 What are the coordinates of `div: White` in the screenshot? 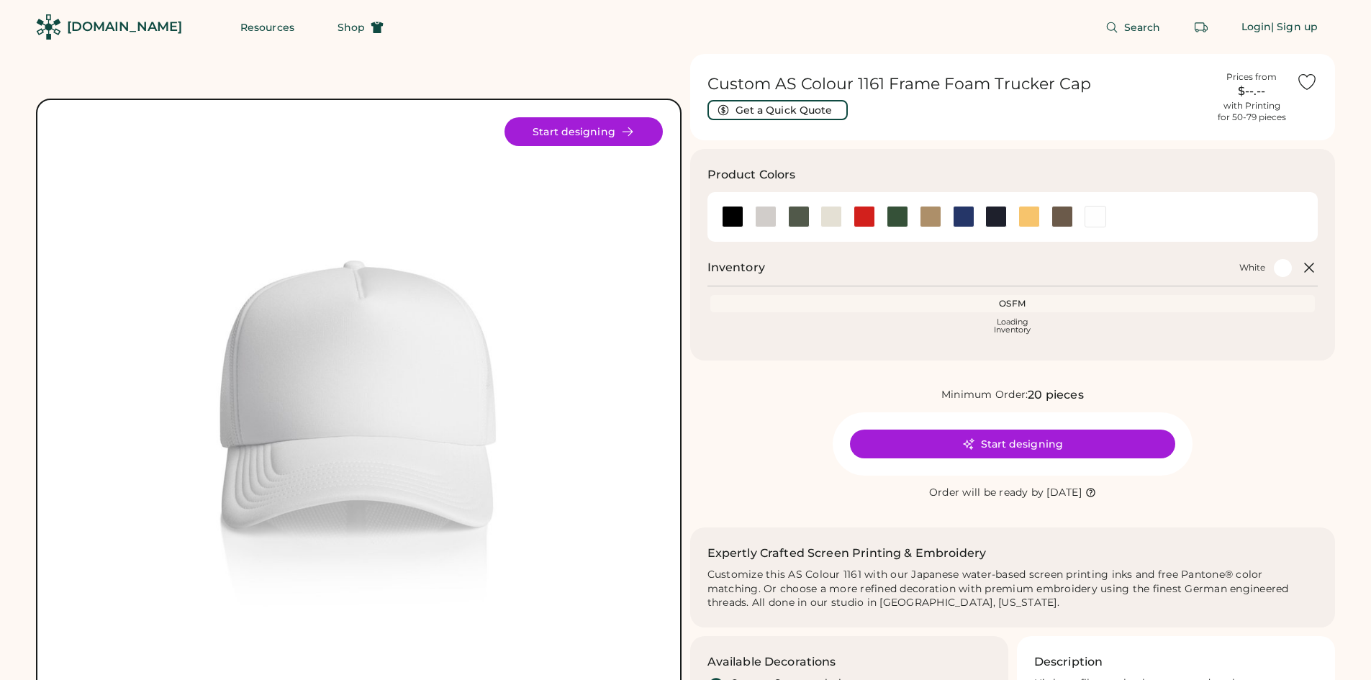 It's located at (1253, 268).